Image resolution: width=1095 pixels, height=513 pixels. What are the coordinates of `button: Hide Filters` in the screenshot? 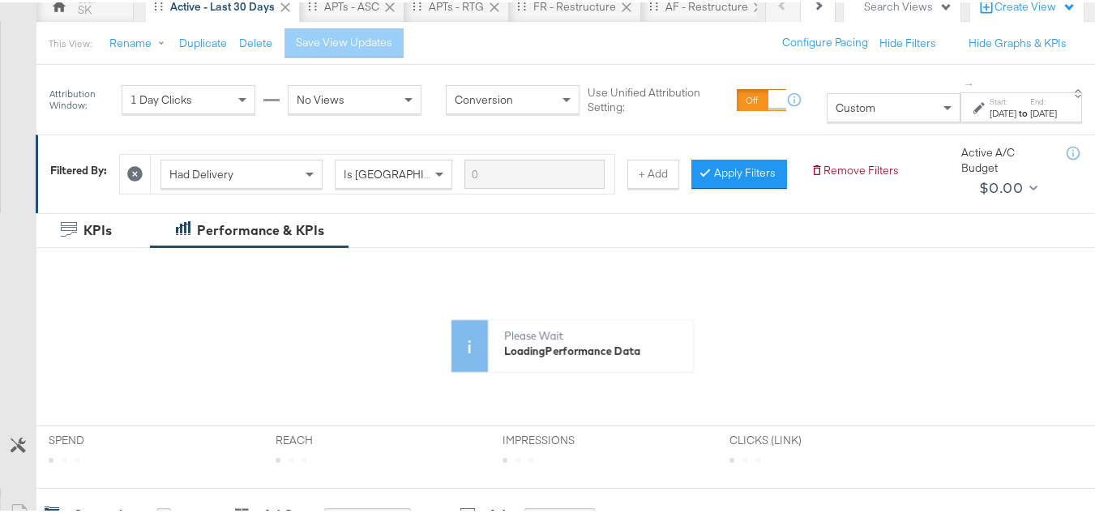 It's located at (907, 41).